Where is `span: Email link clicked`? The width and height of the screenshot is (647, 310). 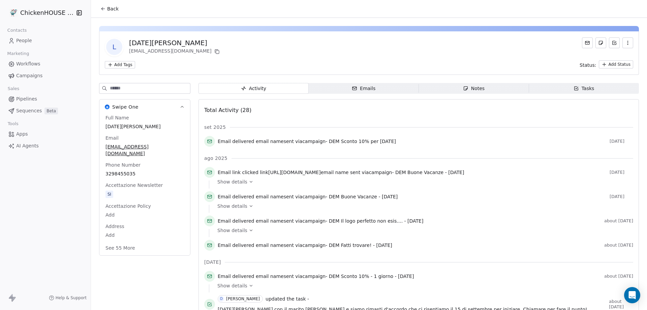
span: Email link clicked is located at coordinates (238, 172).